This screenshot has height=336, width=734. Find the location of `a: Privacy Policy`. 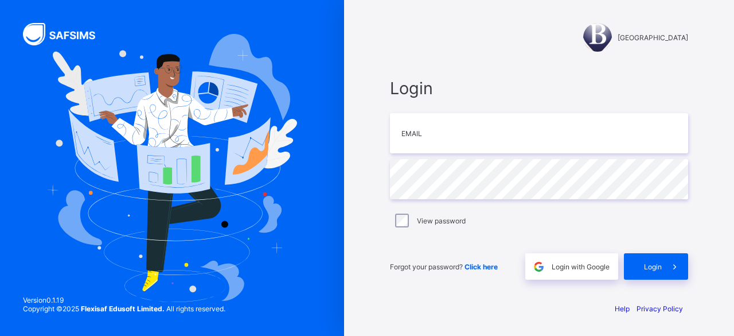

a: Privacy Policy is located at coordinates (660, 308).